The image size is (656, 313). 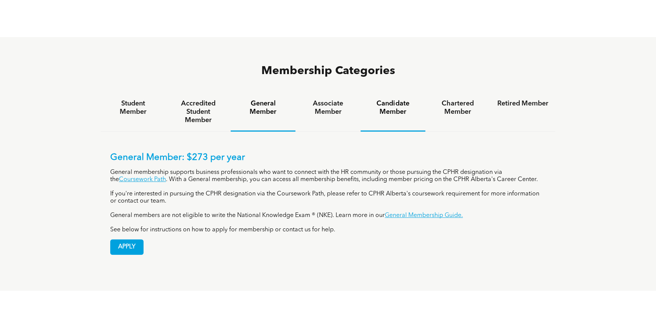 What do you see at coordinates (198, 112) in the screenshot?
I see `h4: Accredited Student Member` at bounding box center [198, 112].